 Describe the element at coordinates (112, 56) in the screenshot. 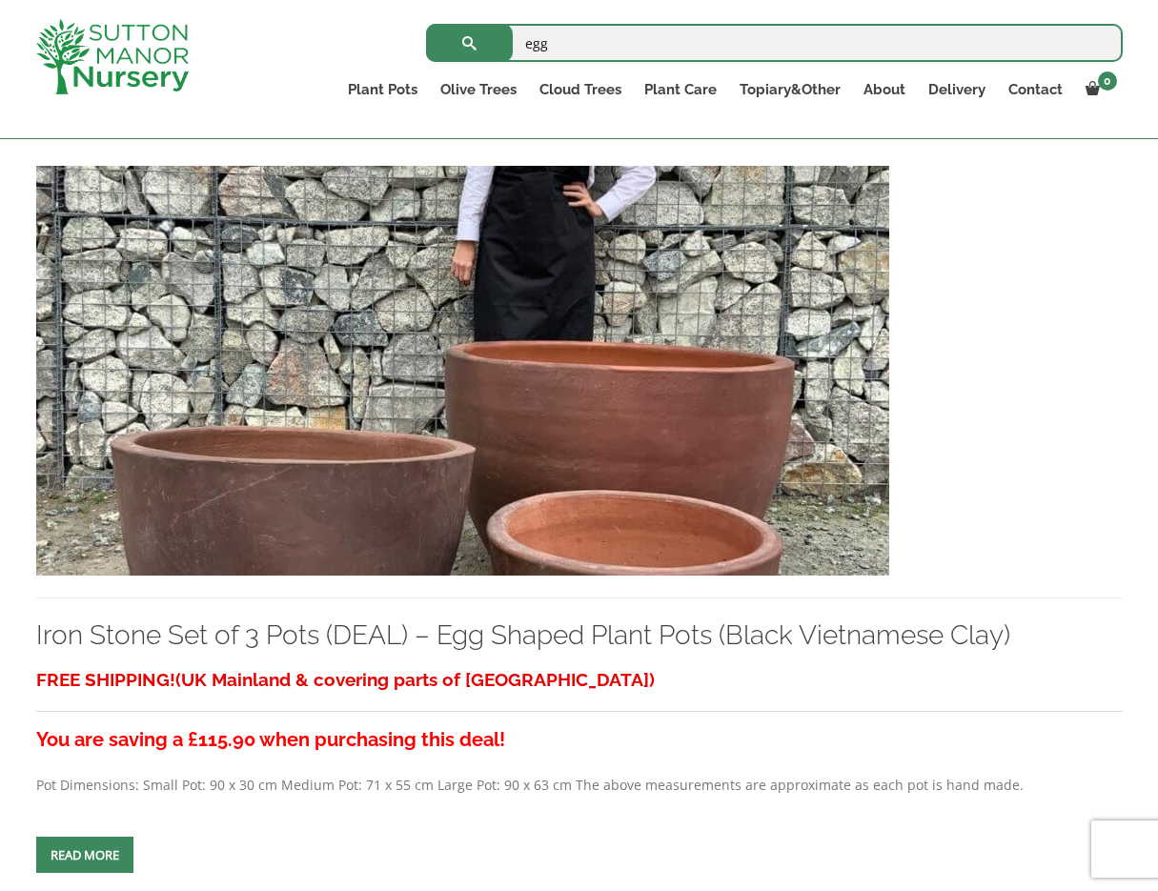

I see `img: logo` at that location.